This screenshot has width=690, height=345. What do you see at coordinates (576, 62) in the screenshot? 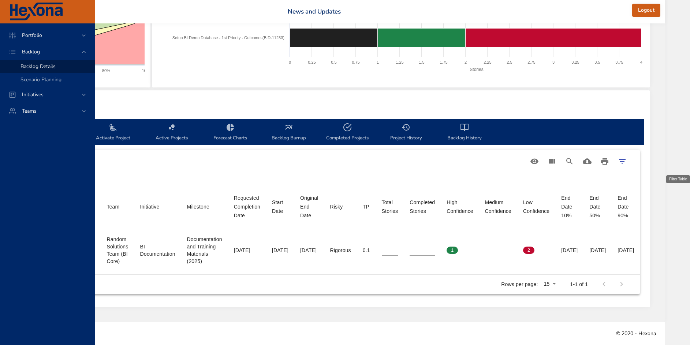
I see `text: 3.25` at bounding box center [576, 62].